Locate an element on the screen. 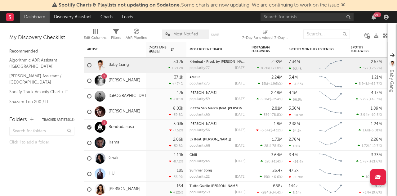 Image resolution: width=397 pixels, height=196 pixels. div: 185 is located at coordinates (180, 170).